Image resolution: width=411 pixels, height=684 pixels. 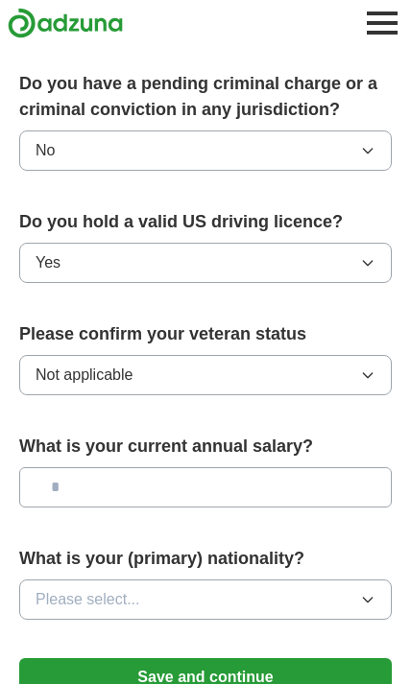 What do you see at coordinates (205, 600) in the screenshot?
I see `button: Please select...` at bounding box center [205, 600].